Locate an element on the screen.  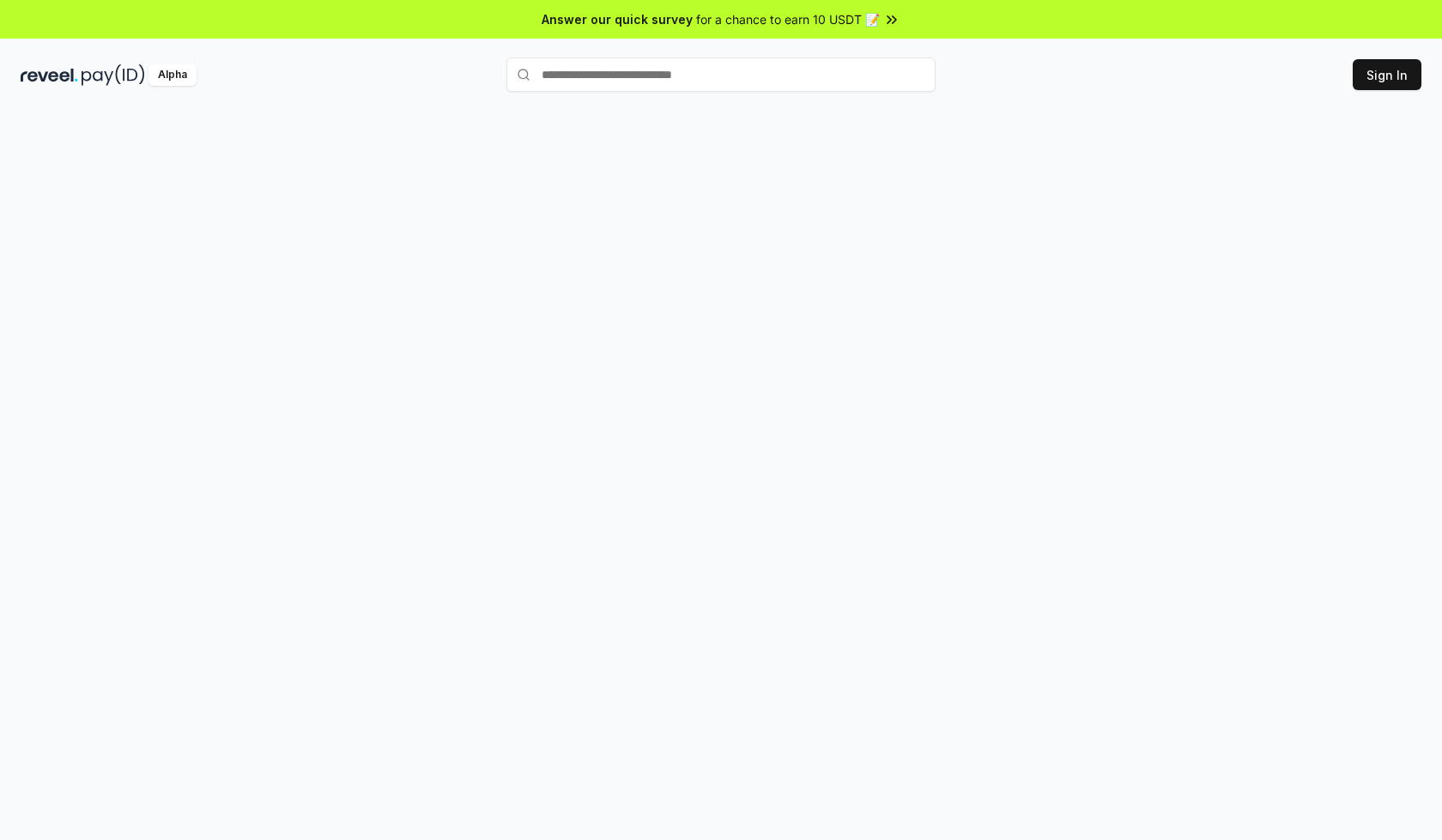
img: reveel_dark is located at coordinates (49, 75).